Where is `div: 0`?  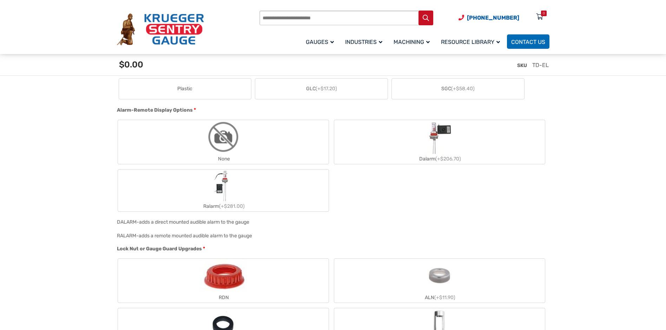
div: 0 is located at coordinates (544, 13).